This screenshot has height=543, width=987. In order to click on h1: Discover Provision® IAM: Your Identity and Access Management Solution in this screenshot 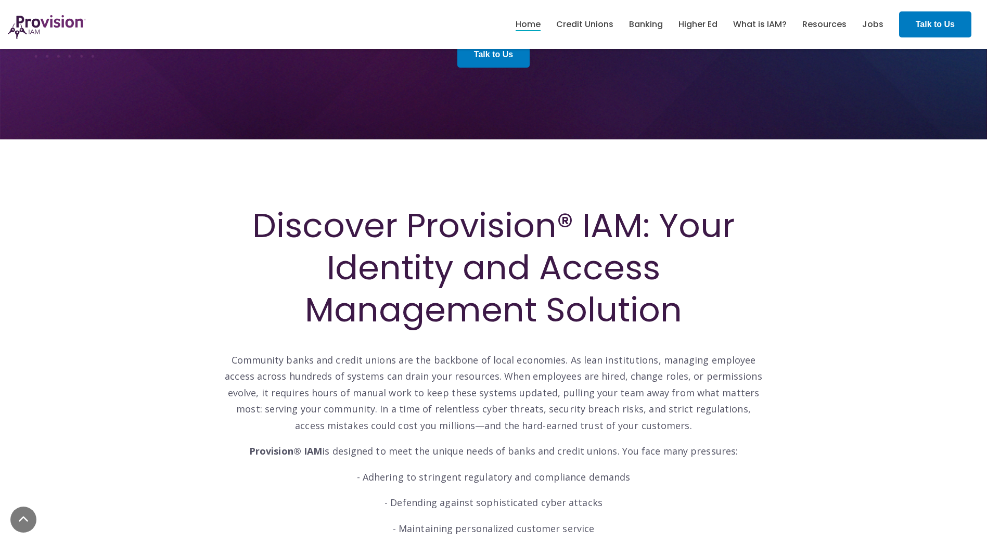, I will do `click(494, 268)`.